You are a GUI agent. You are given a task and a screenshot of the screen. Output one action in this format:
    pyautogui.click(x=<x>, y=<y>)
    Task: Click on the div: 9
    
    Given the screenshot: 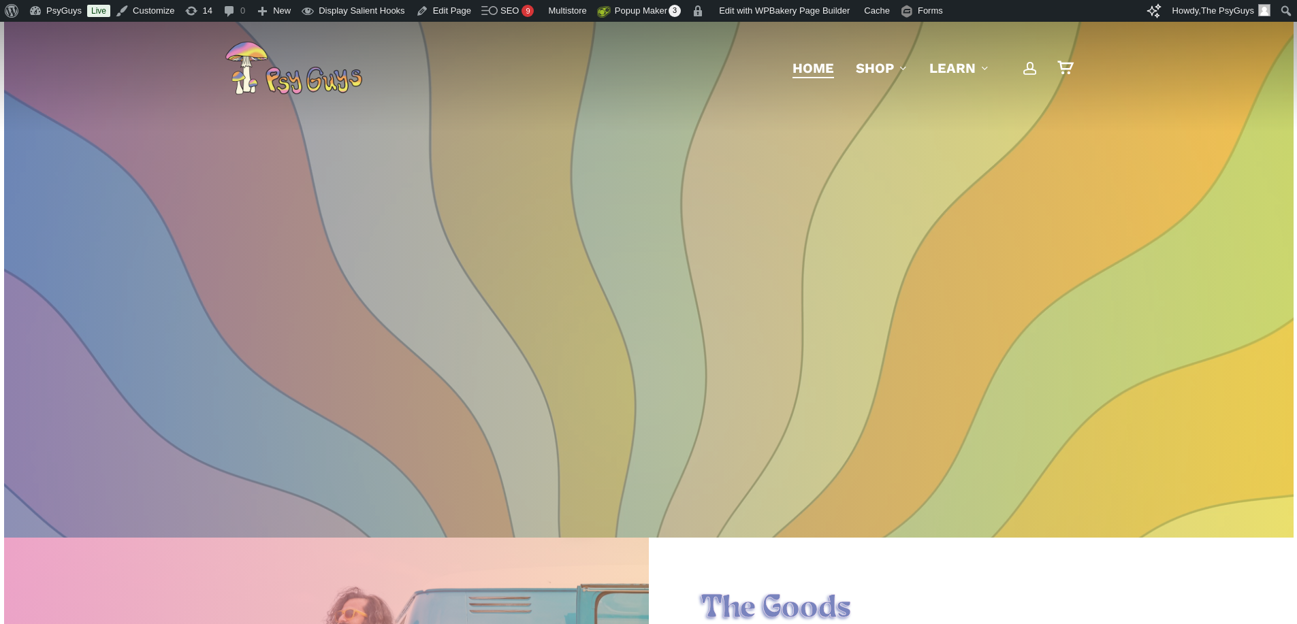 What is the action you would take?
    pyautogui.click(x=527, y=11)
    